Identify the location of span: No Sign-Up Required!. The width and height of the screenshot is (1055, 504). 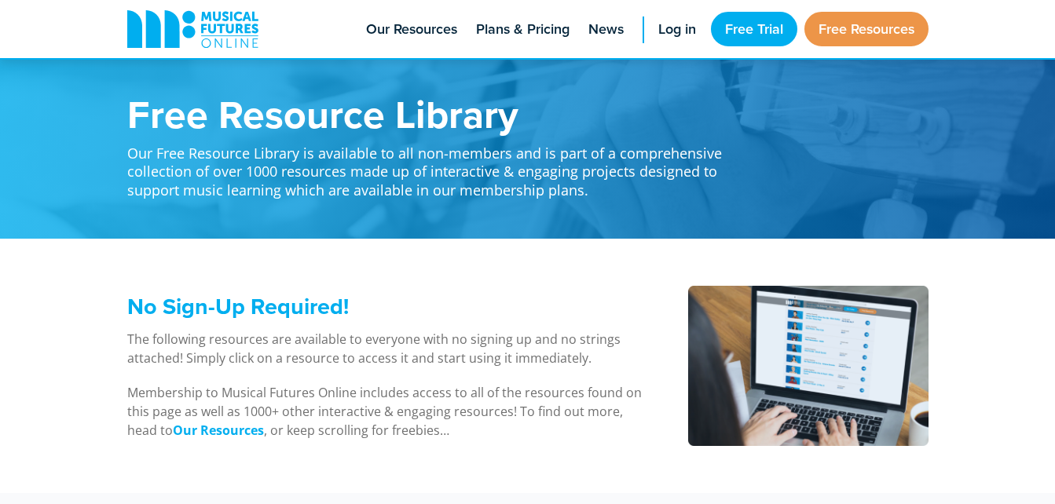
(238, 306).